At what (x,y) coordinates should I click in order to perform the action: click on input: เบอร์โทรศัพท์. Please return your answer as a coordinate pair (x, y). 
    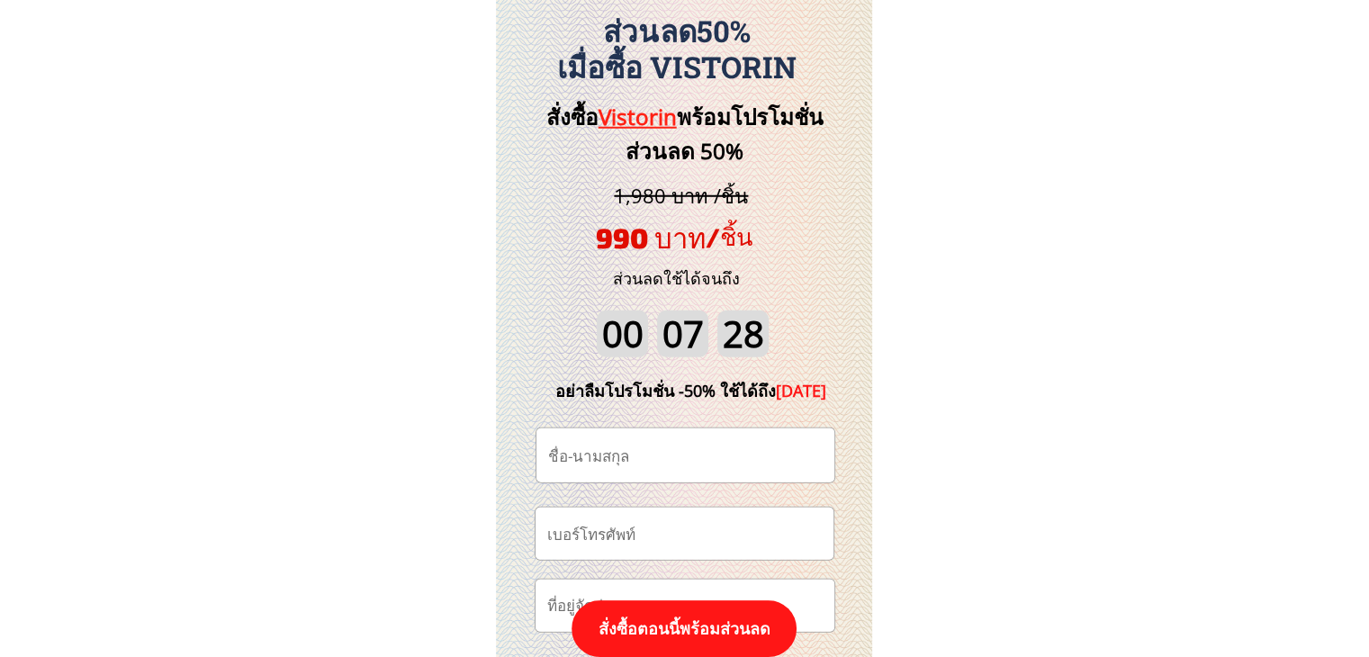
    Looking at the image, I should click on (684, 533).